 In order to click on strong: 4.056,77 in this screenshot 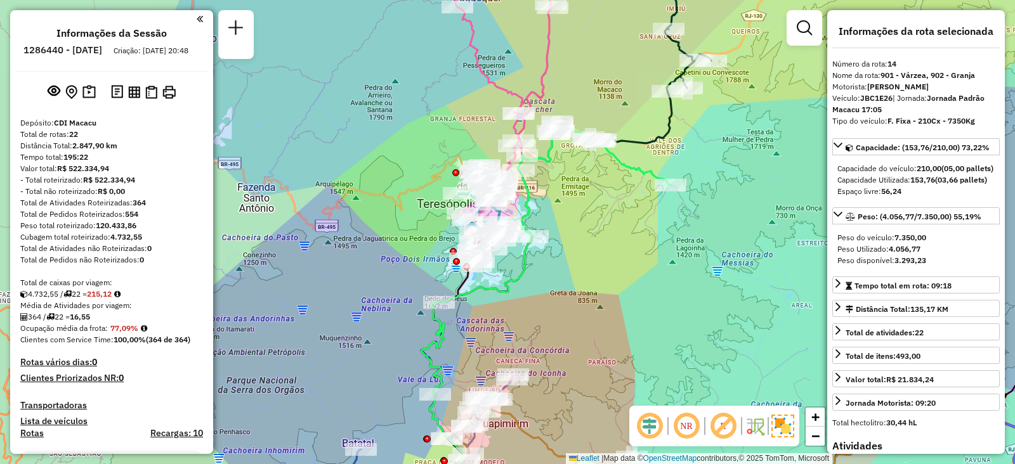, I will do `click(904, 249)`.